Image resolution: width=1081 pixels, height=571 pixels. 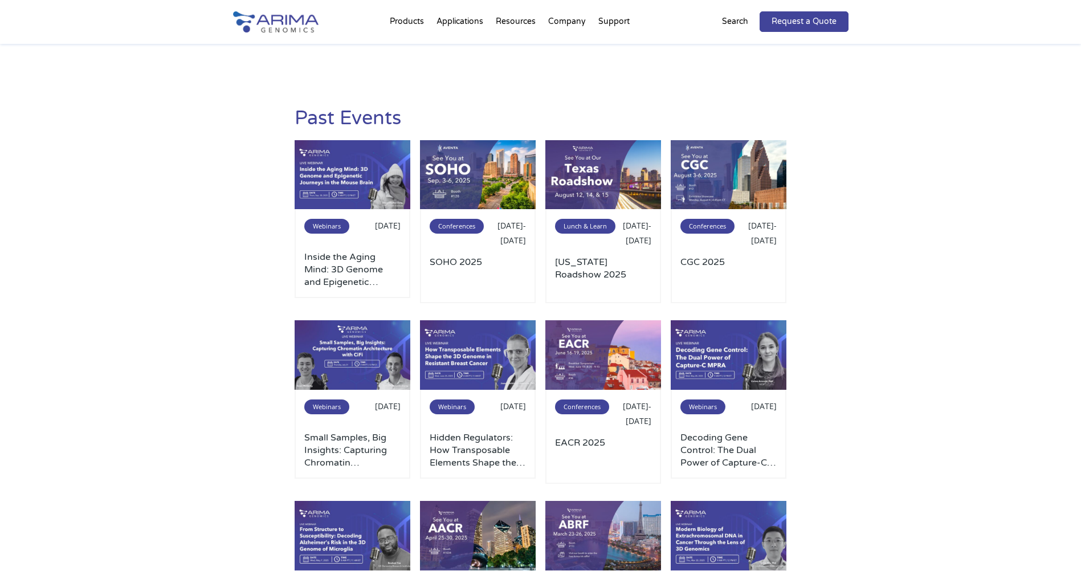 What do you see at coordinates (348, 122) in the screenshot?
I see `h1: Past Events` at bounding box center [348, 122].